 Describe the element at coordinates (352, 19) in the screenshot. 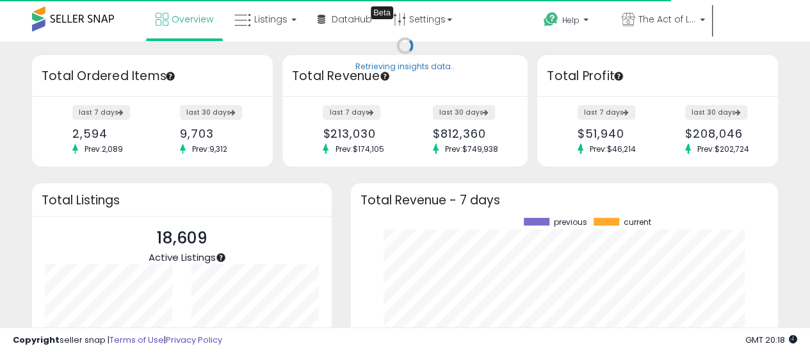

I see `span: DataHub` at that location.